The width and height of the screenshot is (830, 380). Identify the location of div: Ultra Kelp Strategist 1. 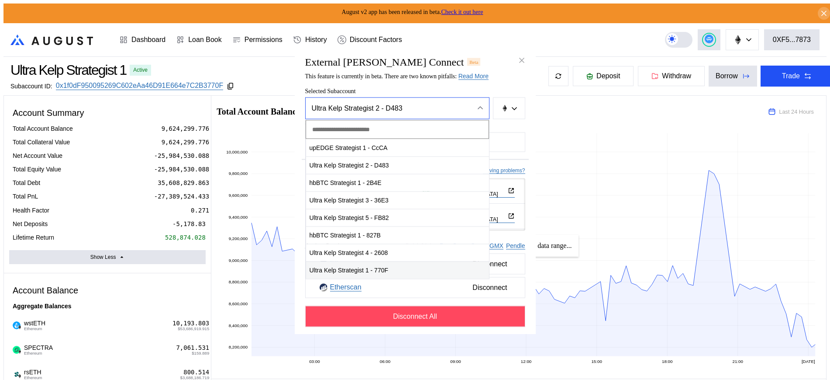
(68, 70).